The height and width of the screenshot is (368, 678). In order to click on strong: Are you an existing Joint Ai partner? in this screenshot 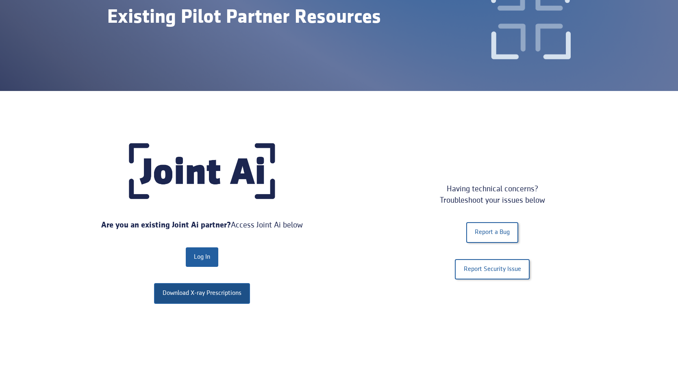, I will do `click(166, 226)`.